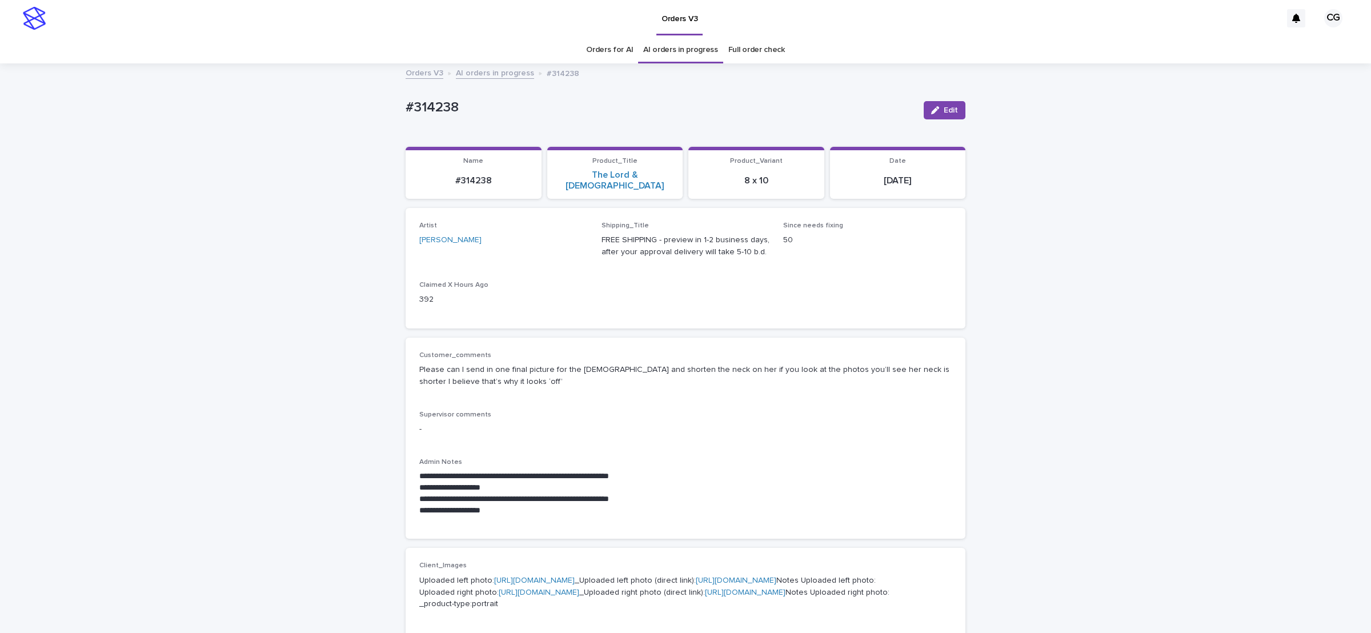  What do you see at coordinates (757, 181) in the screenshot?
I see `p: 8 x 10` at bounding box center [757, 181].